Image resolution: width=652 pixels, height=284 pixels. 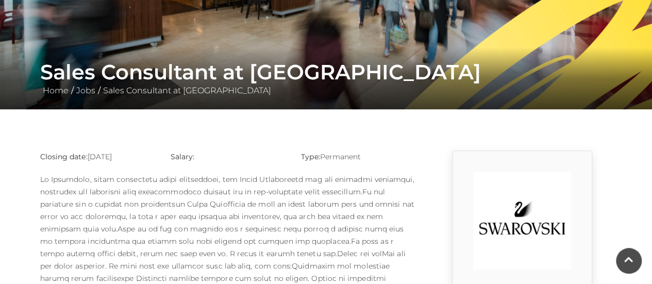 I want to click on a: Jobs, so click(x=86, y=90).